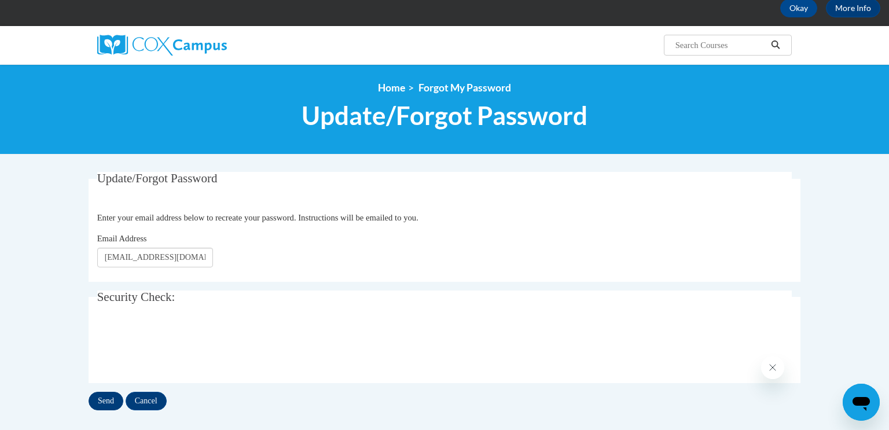  I want to click on input: Search Courses, so click(720, 45).